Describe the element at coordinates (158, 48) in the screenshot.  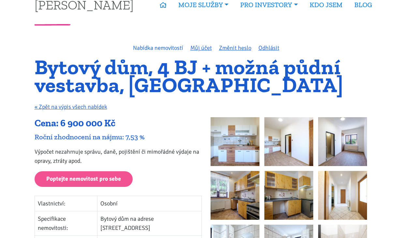
I see `a: Nabídka nemovitostí` at that location.